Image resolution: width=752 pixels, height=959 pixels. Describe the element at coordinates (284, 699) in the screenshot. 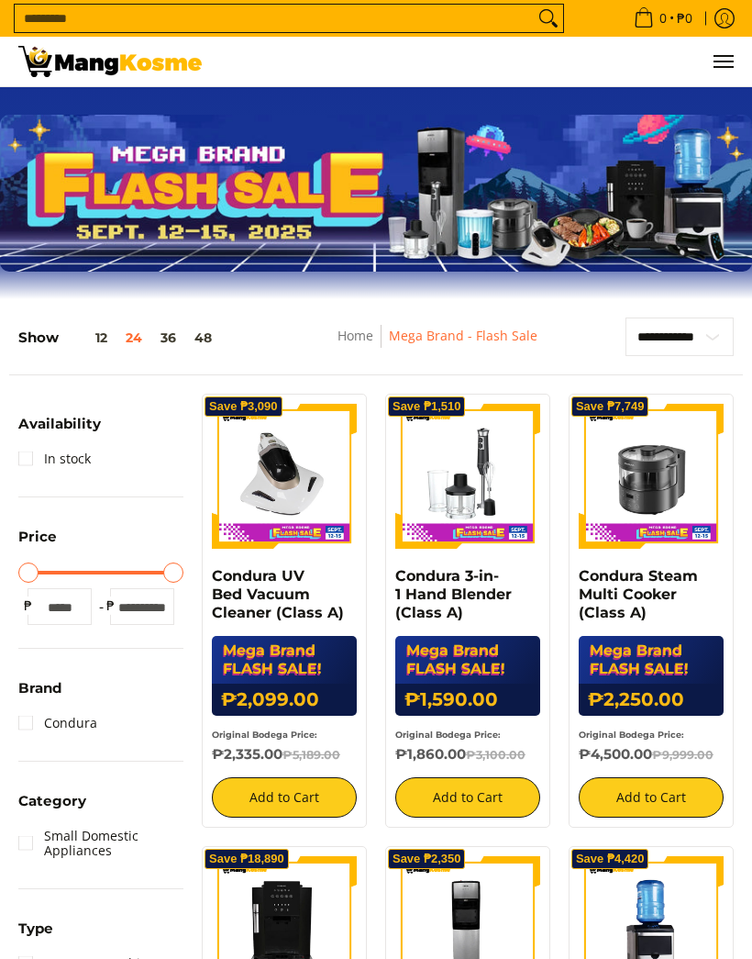

I see `h6: ₱2,099.00` at that location.